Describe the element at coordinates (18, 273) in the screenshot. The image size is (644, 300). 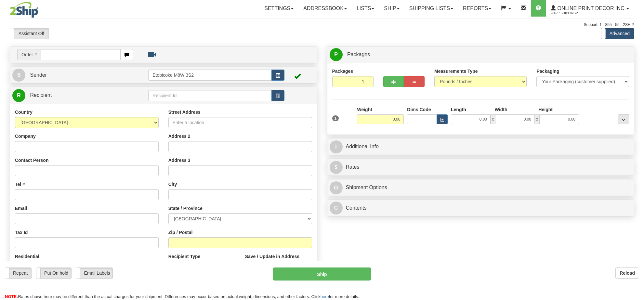
I see `label: Repeat` at that location.